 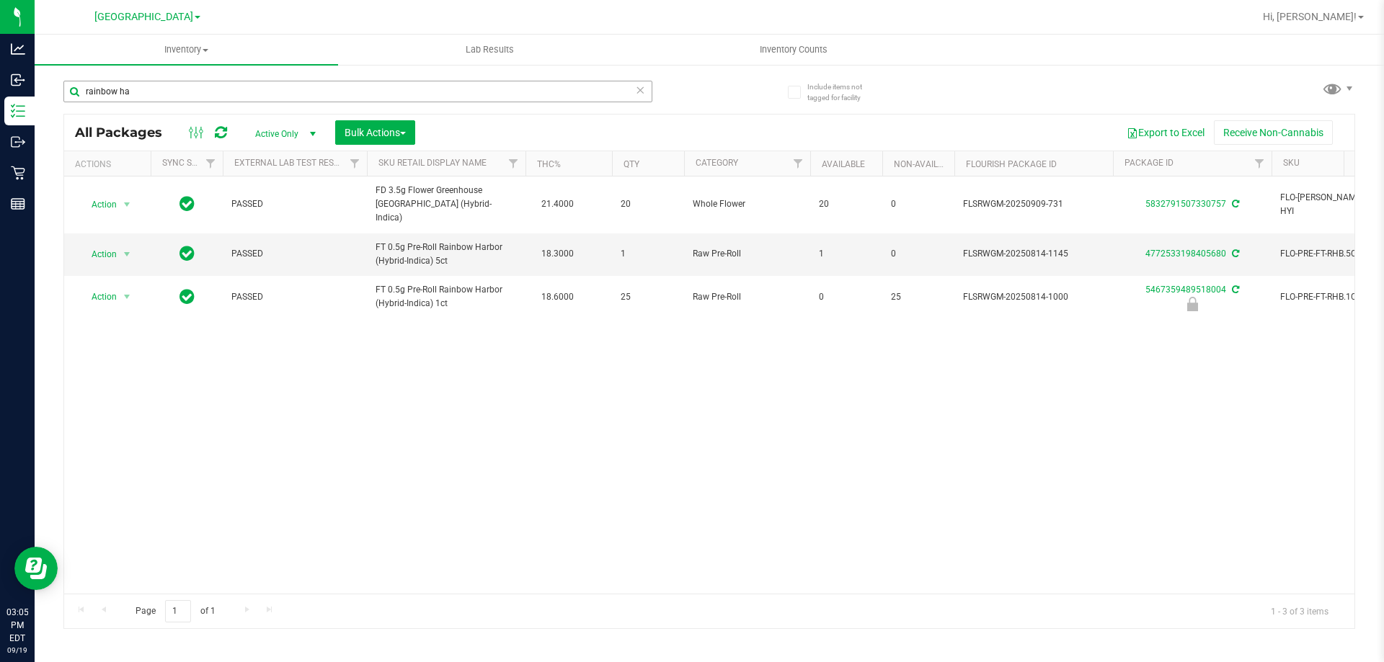 What do you see at coordinates (716, 163) in the screenshot?
I see `a: Category` at bounding box center [716, 163].